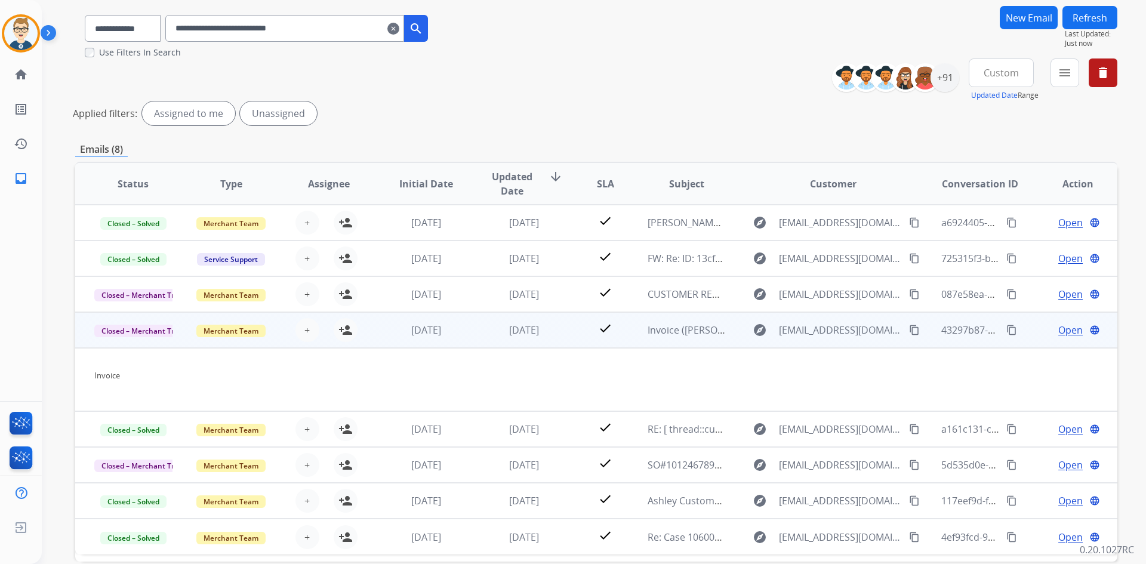  I want to click on span: Type, so click(231, 184).